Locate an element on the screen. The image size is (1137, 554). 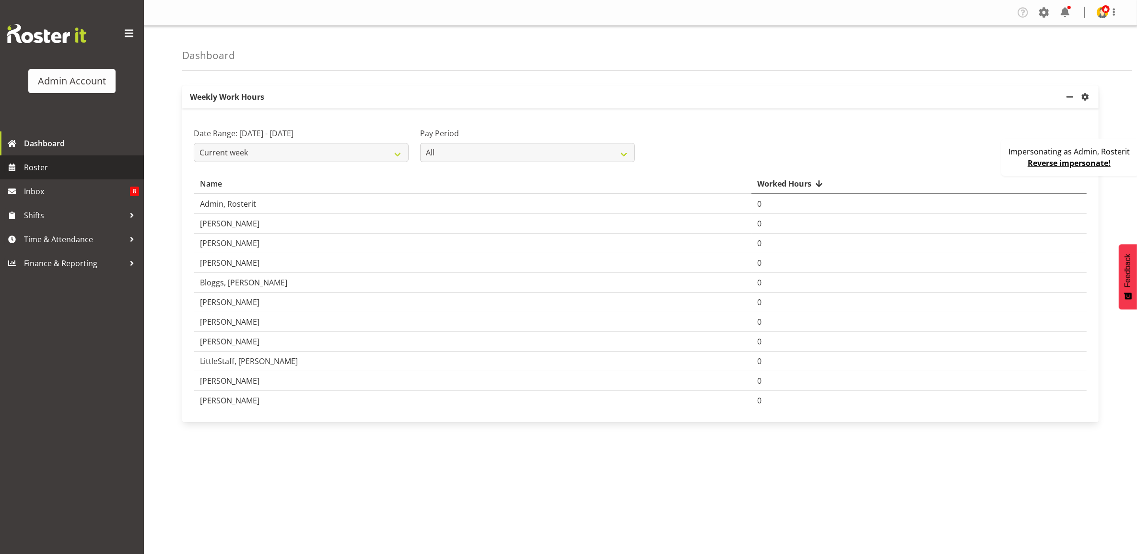
span: Inbox is located at coordinates (77, 191).